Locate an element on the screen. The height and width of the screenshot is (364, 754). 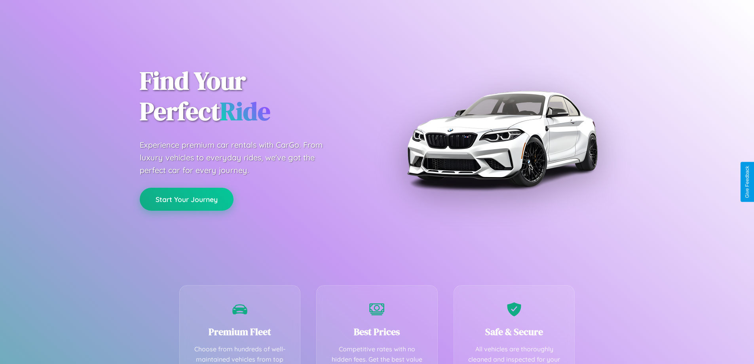
button: Start Your Journey is located at coordinates (186, 199).